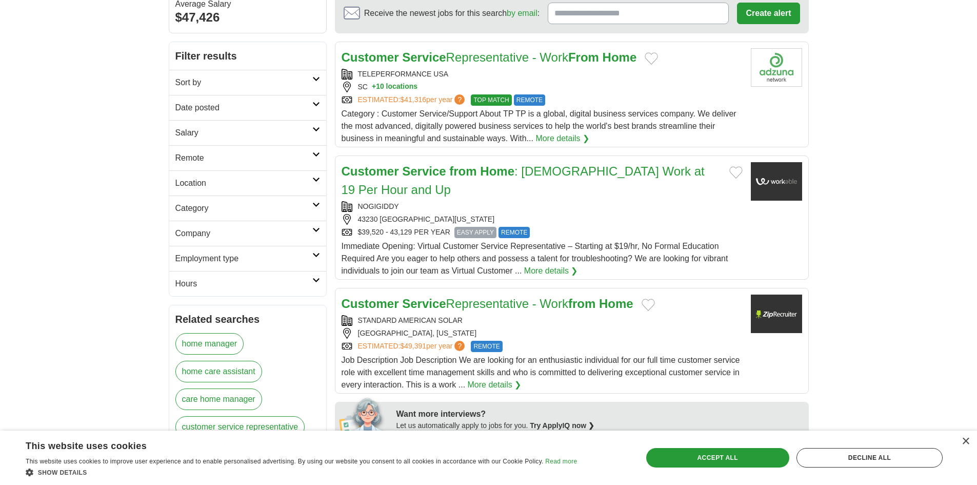 This screenshot has width=977, height=485. What do you see at coordinates (248, 107) in the screenshot?
I see `a: Date posted` at bounding box center [248, 107].